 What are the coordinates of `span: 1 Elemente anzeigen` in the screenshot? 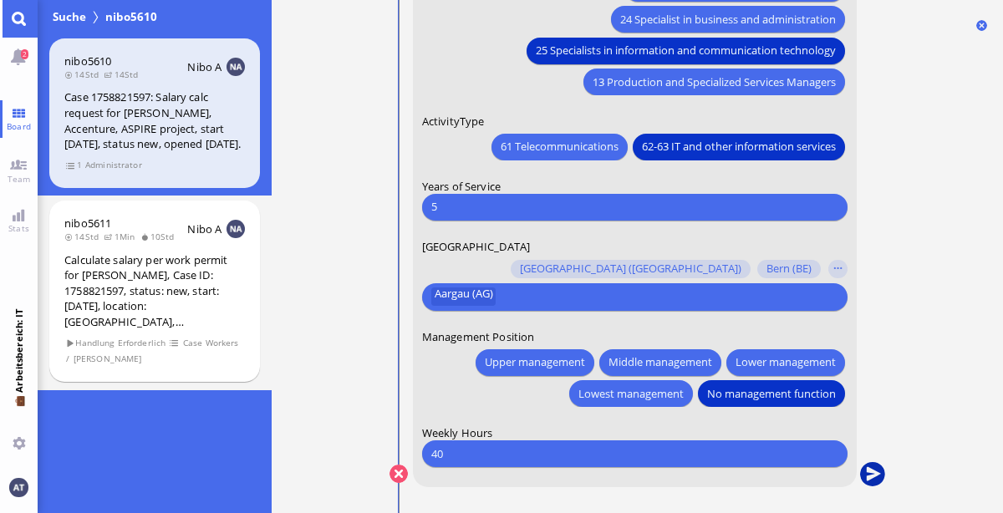 It's located at (74, 165).